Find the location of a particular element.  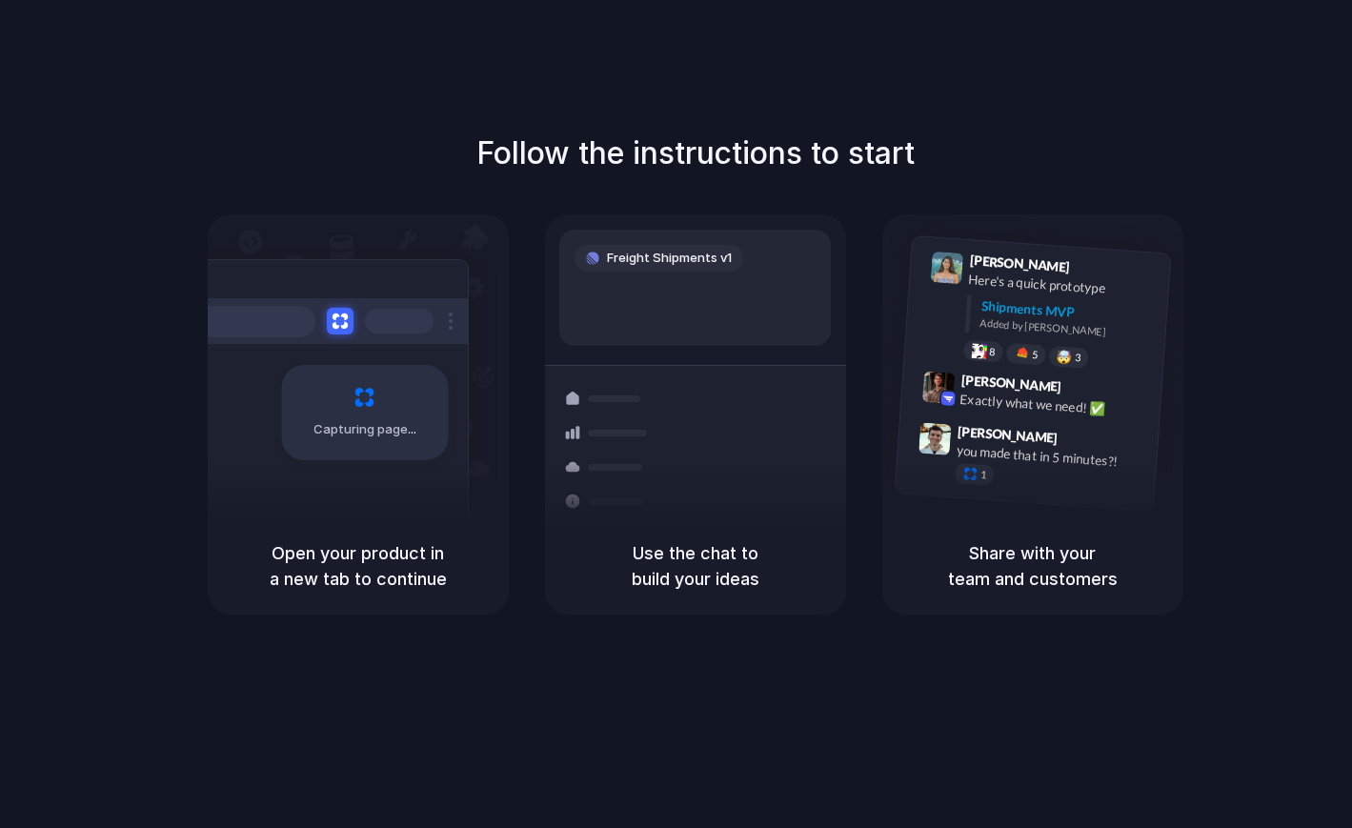

span: 9:41 AM is located at coordinates (1094, 271).